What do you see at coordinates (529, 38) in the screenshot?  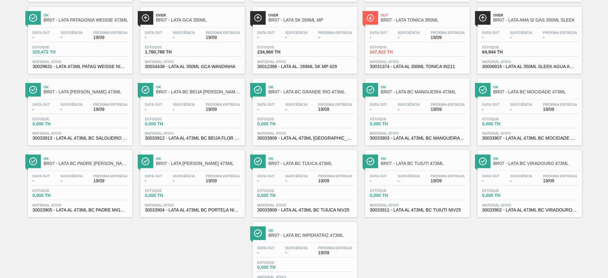 I see `a: ÍconeOverBR07 - LATA AMA S/ GÁS 350ML SLEEKData out-Suficiência-Próxima Entrega-Estoque64,944 THM...` at bounding box center [529, 38].